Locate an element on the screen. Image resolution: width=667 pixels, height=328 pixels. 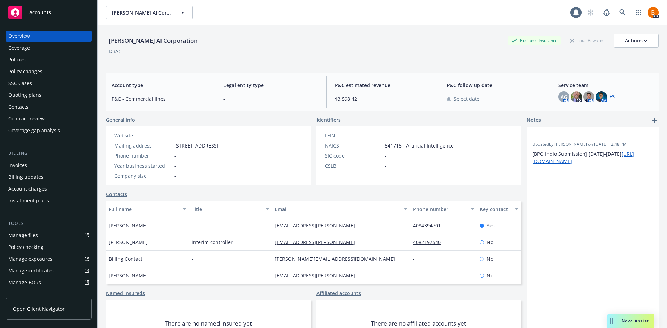
div: Manage BORs is located at coordinates (25, 283).